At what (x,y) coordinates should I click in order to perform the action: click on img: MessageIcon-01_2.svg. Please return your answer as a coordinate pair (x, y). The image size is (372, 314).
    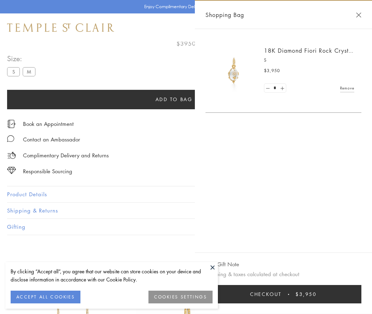
    Looking at the image, I should click on (11, 139).